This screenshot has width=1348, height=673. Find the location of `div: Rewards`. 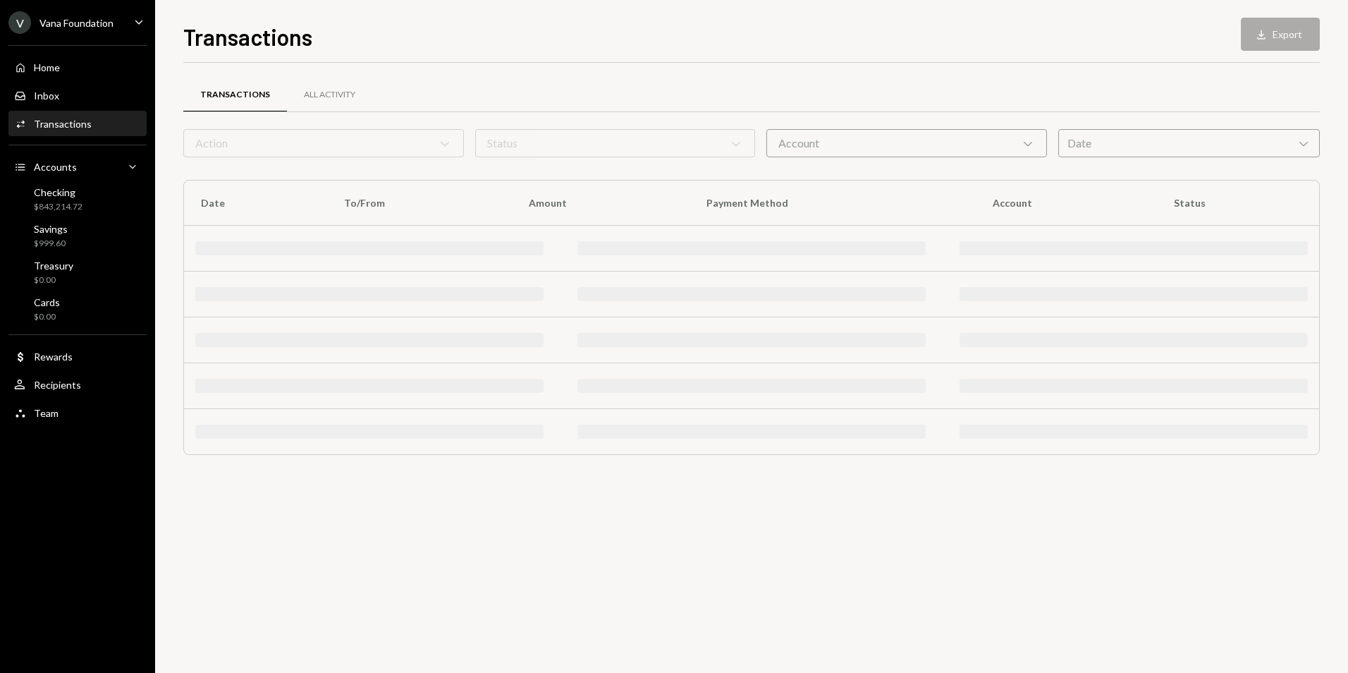

div: Rewards is located at coordinates (53, 356).